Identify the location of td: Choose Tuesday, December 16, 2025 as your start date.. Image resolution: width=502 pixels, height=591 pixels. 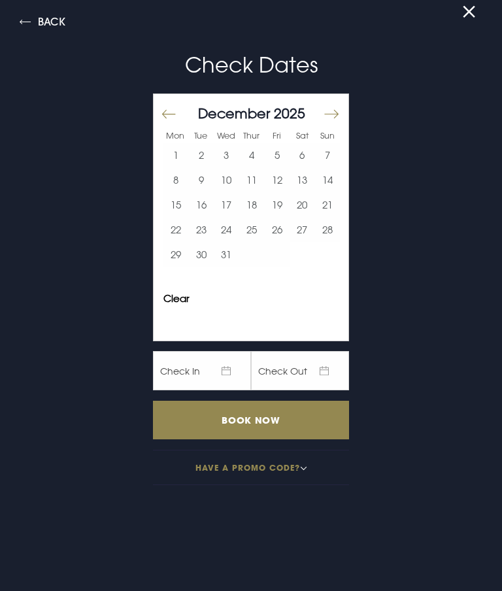
(201, 205).